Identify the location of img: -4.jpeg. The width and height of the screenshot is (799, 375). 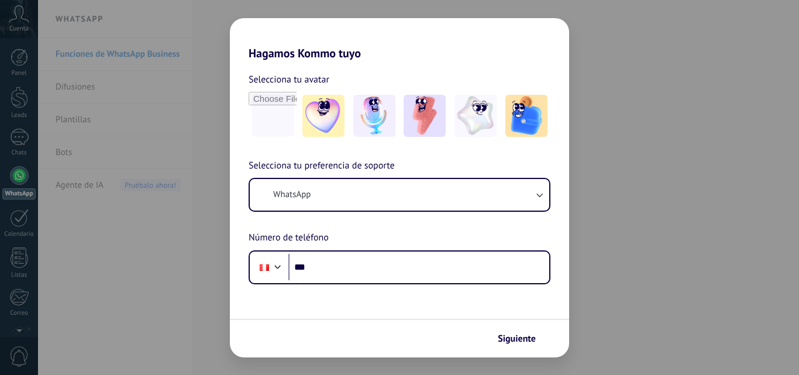
(475, 116).